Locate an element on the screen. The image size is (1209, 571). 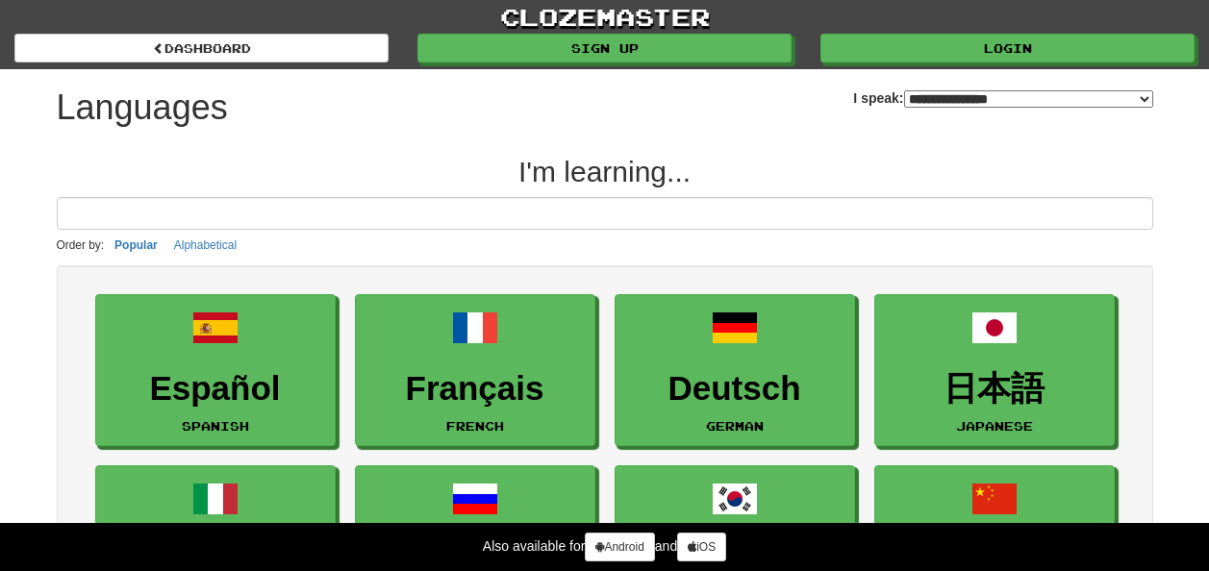
a: Android is located at coordinates (620, 547).